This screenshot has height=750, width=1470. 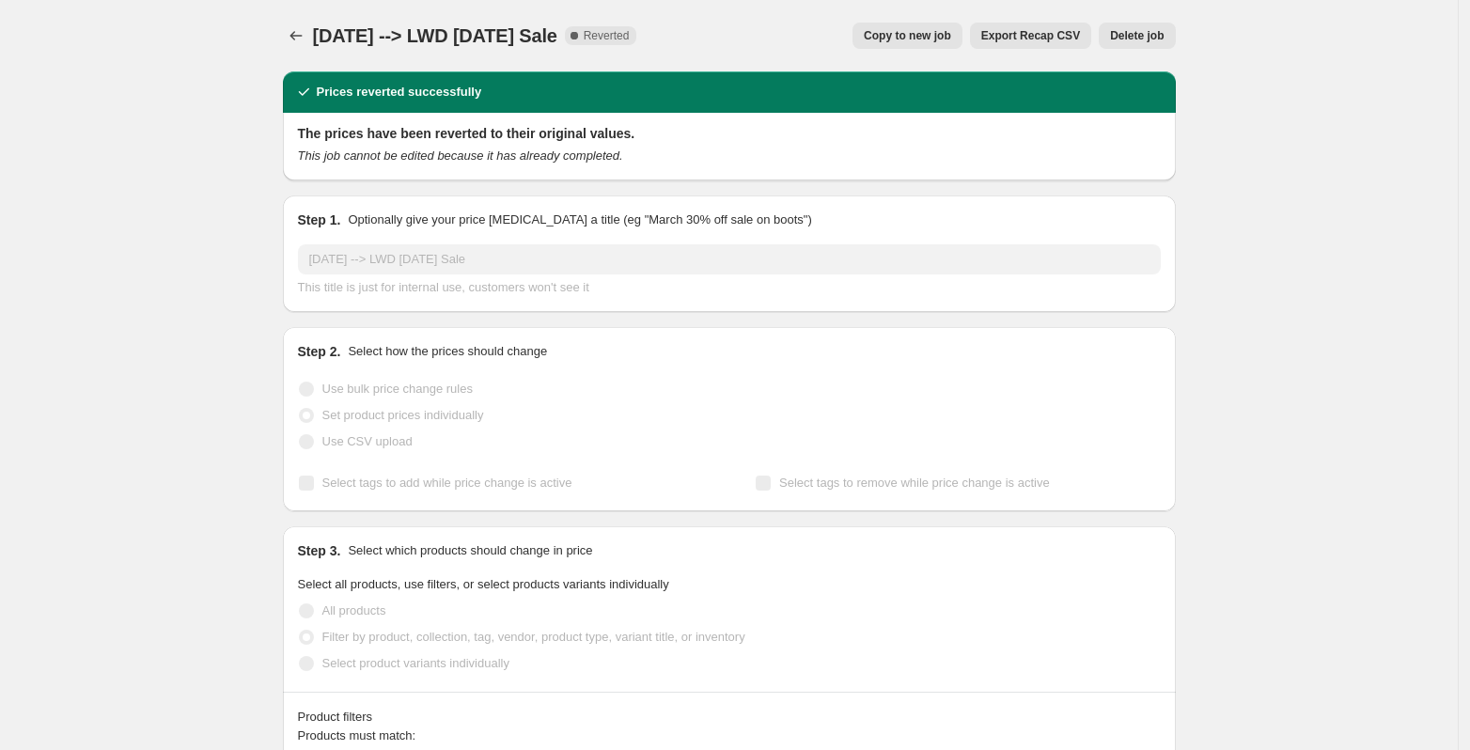 What do you see at coordinates (354, 610) in the screenshot?
I see `span: All products` at bounding box center [354, 610].